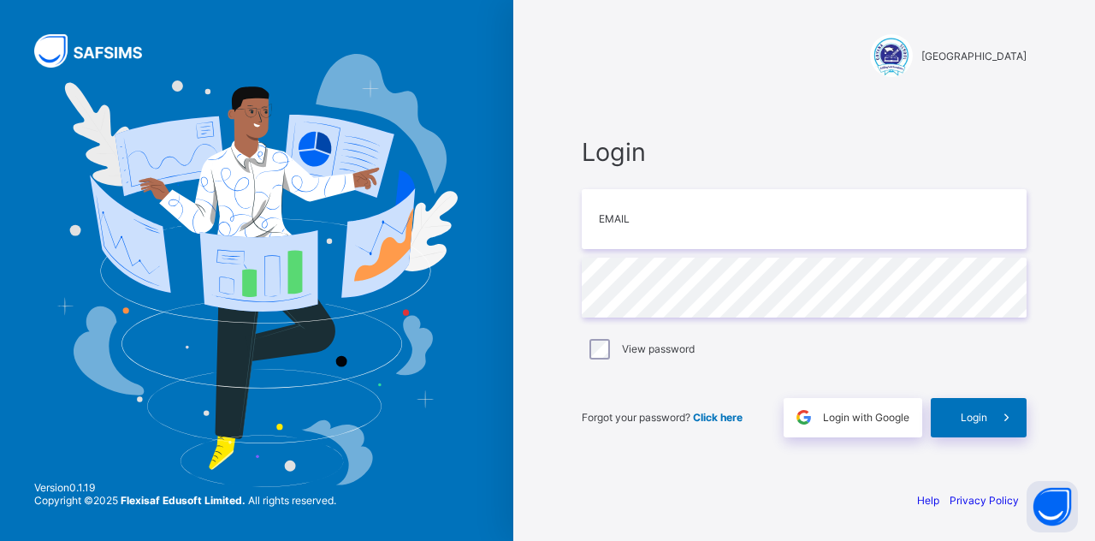 The width and height of the screenshot is (1095, 541). Describe the element at coordinates (662, 417) in the screenshot. I see `span: Forgot your password?` at that location.